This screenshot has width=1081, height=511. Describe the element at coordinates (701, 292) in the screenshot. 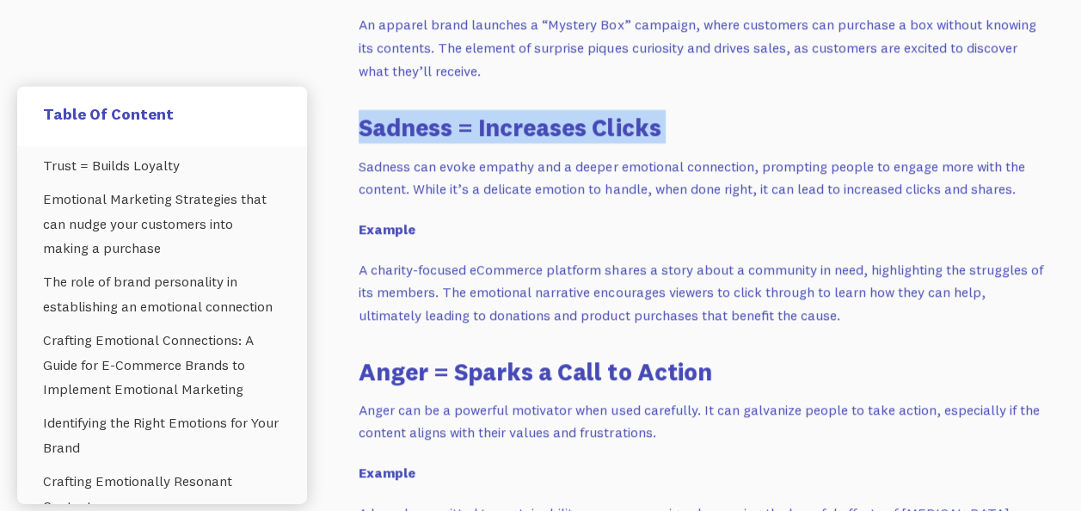

I see `p: A charity-focused eCommerce platform shares a story about a community in need, highlighting the s...` at that location.